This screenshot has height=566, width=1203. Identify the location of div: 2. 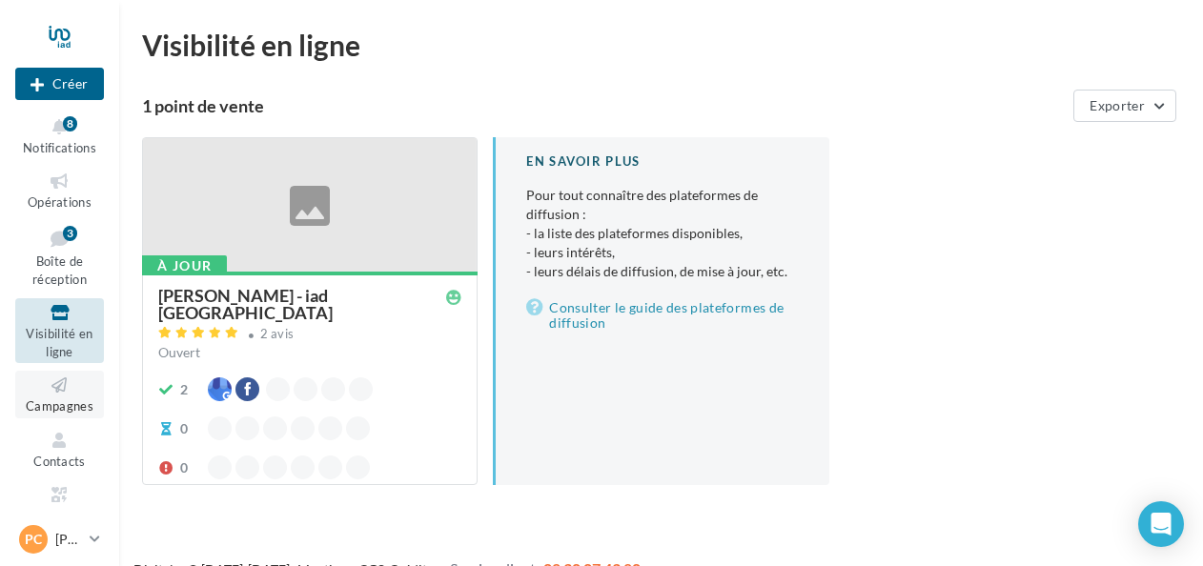
(184, 390).